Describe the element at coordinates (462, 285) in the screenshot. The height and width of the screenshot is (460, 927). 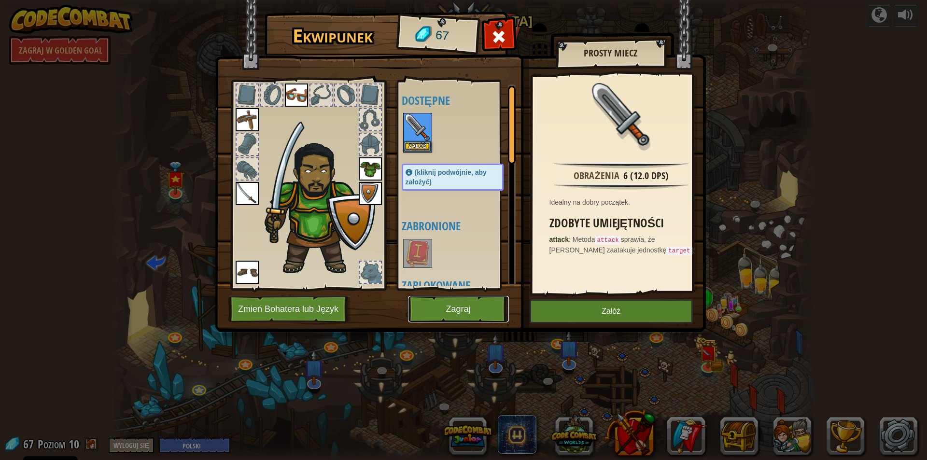
I see `h4: Zablokowane` at that location.